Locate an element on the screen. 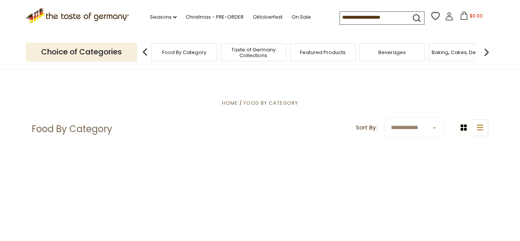 This screenshot has height=241, width=520. a: Featured Products is located at coordinates (323, 52).